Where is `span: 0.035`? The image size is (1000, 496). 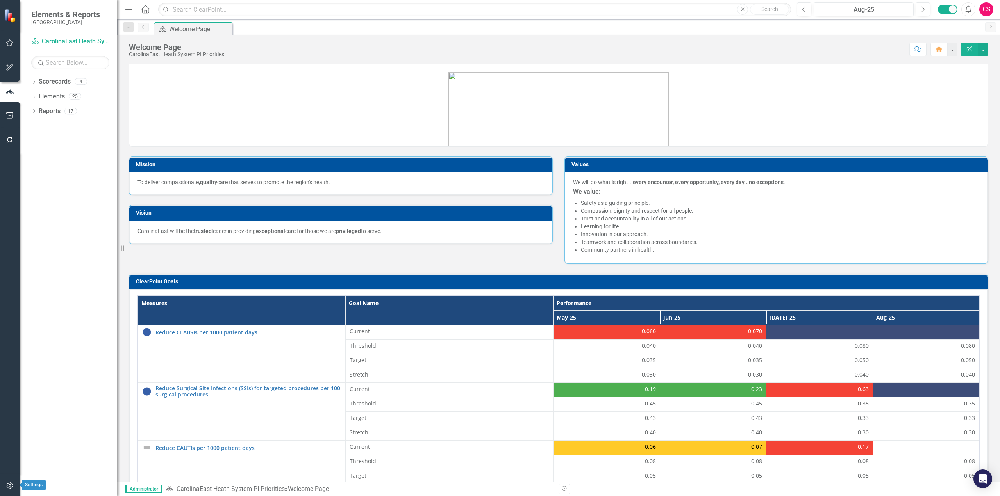 span: 0.035 is located at coordinates (755, 361).